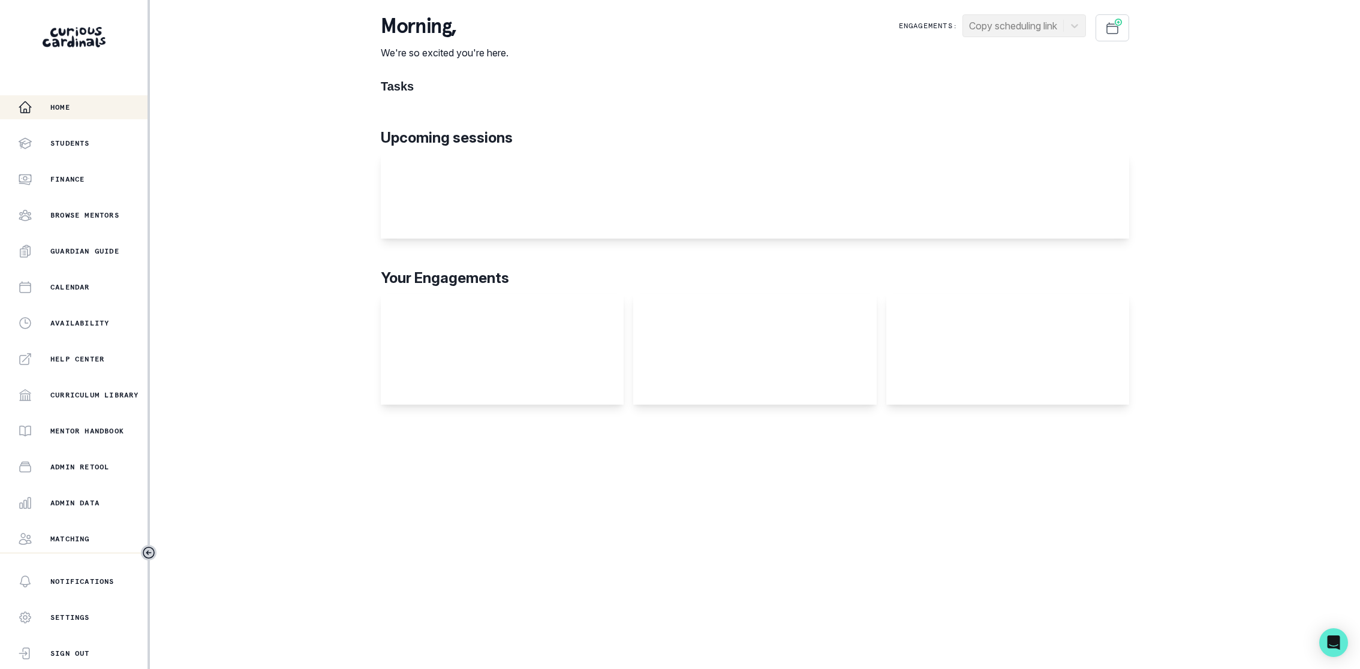 The width and height of the screenshot is (1360, 669). Describe the element at coordinates (70, 539) in the screenshot. I see `p: Matching` at that location.